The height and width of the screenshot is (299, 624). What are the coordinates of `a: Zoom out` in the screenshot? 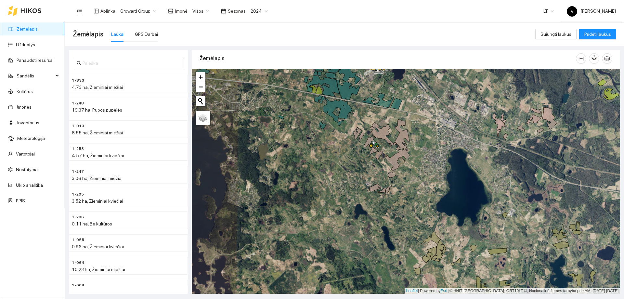 It's located at (200, 87).